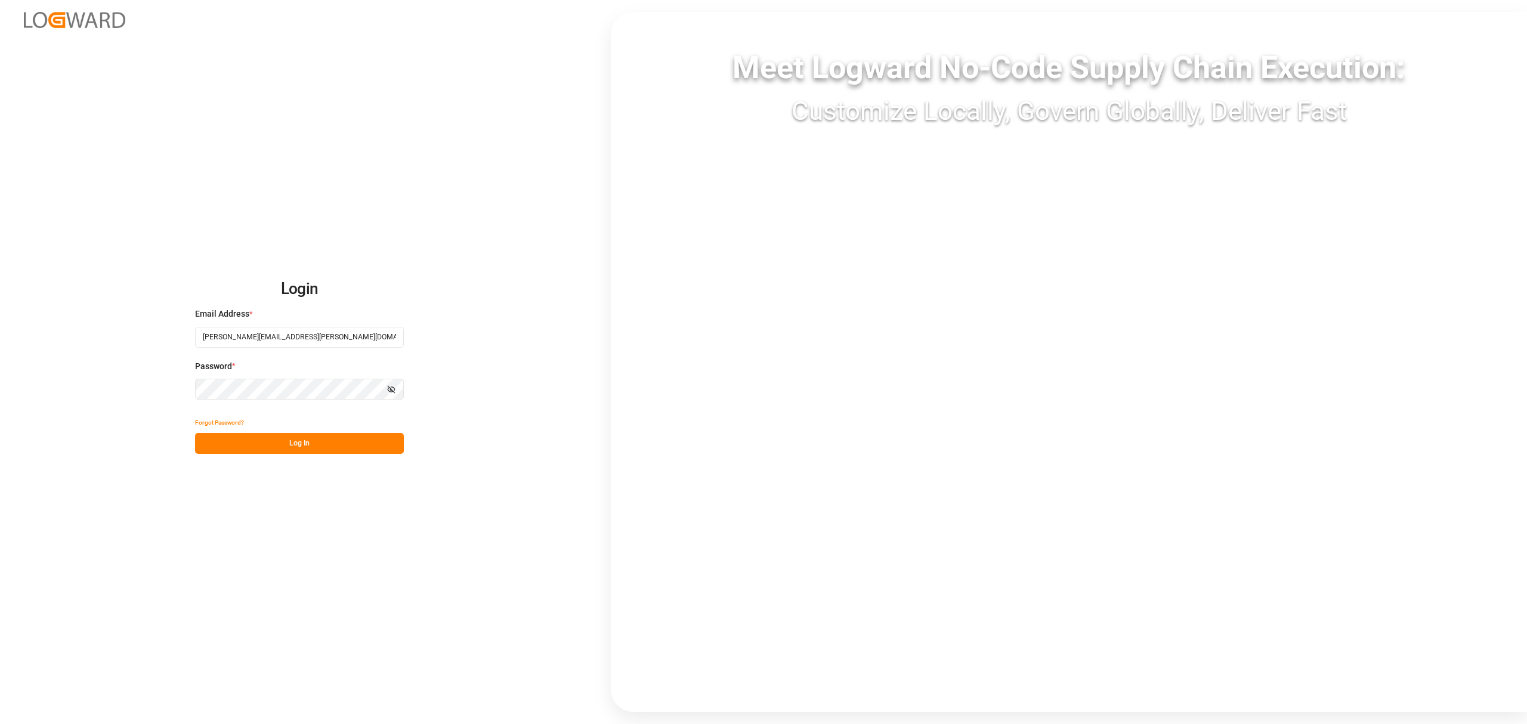 This screenshot has height=724, width=1527. What do you see at coordinates (299, 337) in the screenshot?
I see `input: Enter your email` at bounding box center [299, 337].